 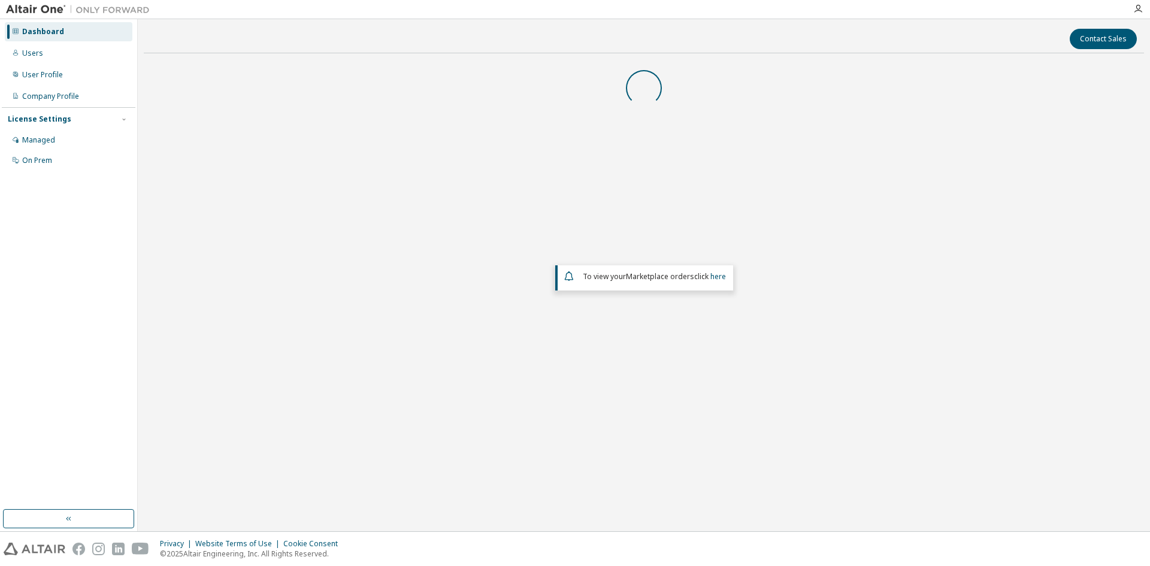 I want to click on div: Cookie Consent, so click(x=314, y=544).